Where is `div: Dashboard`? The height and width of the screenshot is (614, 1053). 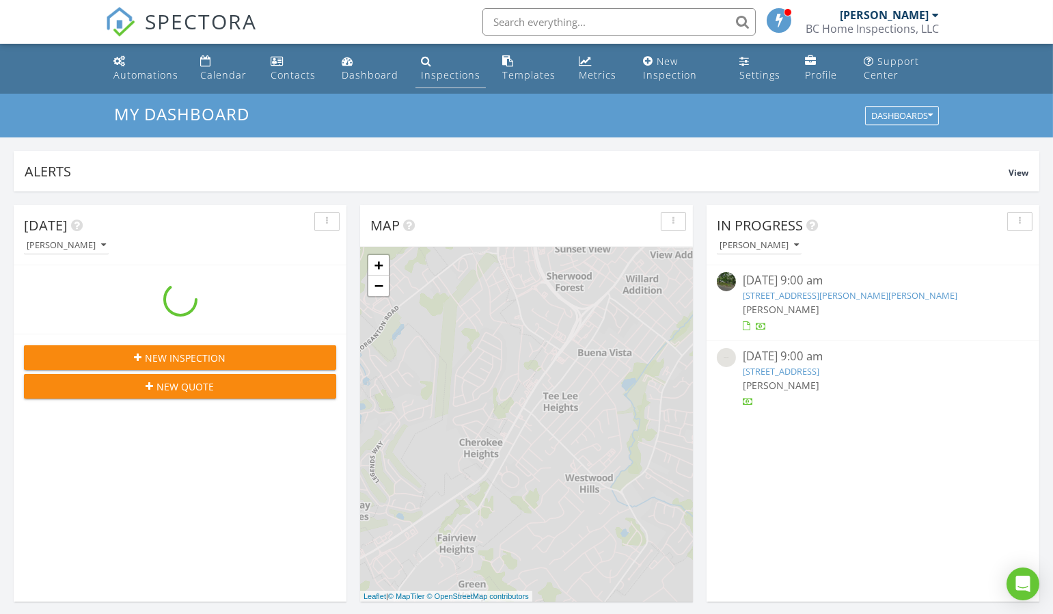
div: Dashboard is located at coordinates (370, 74).